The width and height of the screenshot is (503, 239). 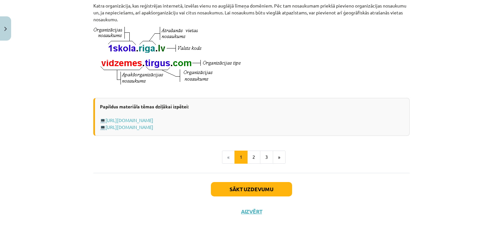 I want to click on nav: Page navigation example, so click(x=252, y=157).